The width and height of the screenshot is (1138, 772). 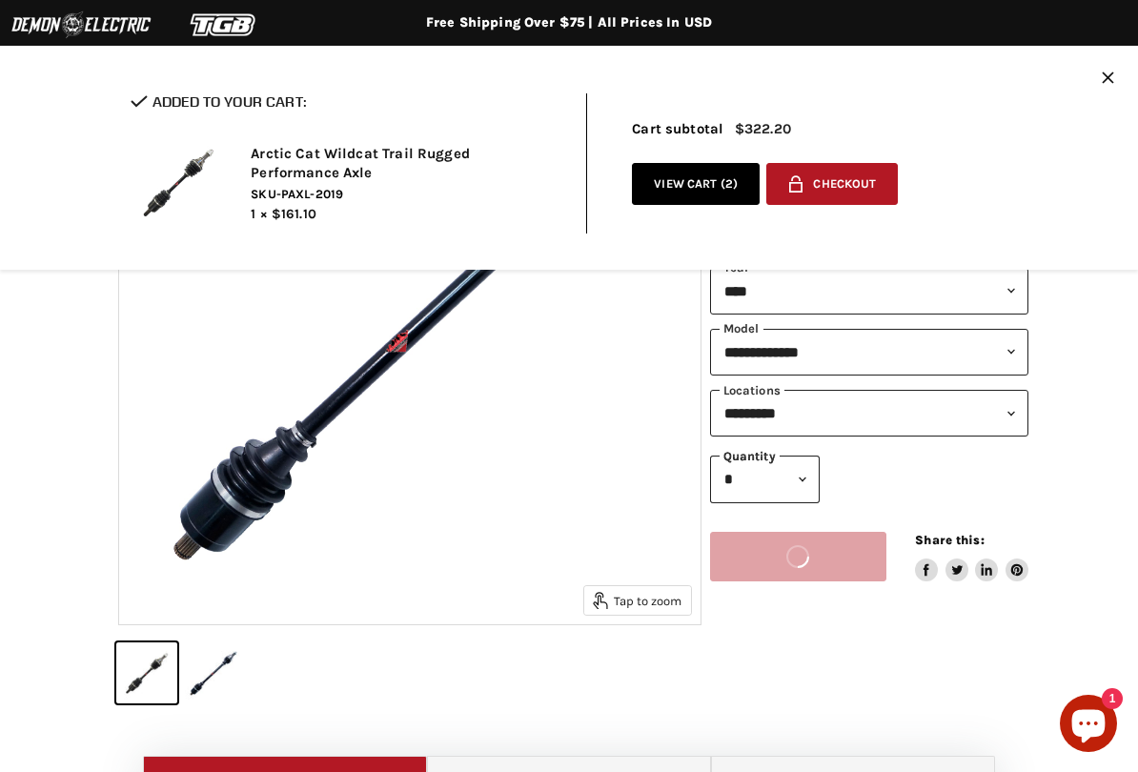 I want to click on span: Checkout, so click(x=844, y=184).